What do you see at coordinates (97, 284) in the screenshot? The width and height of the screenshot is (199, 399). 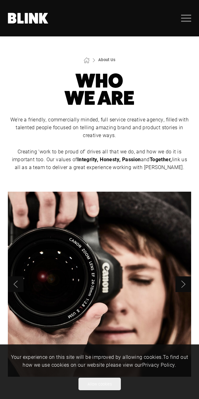 I see `li: 1 of 6` at bounding box center [97, 284].